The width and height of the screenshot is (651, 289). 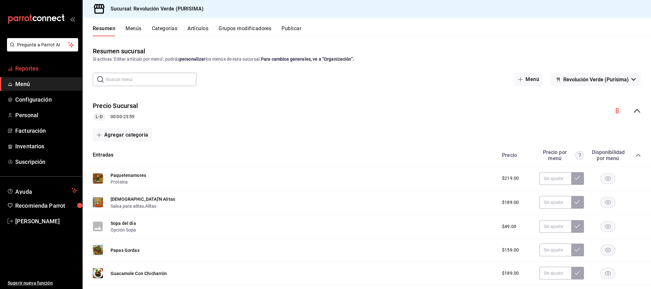 I want to click on div: collapse-menu-row, so click(x=367, y=111).